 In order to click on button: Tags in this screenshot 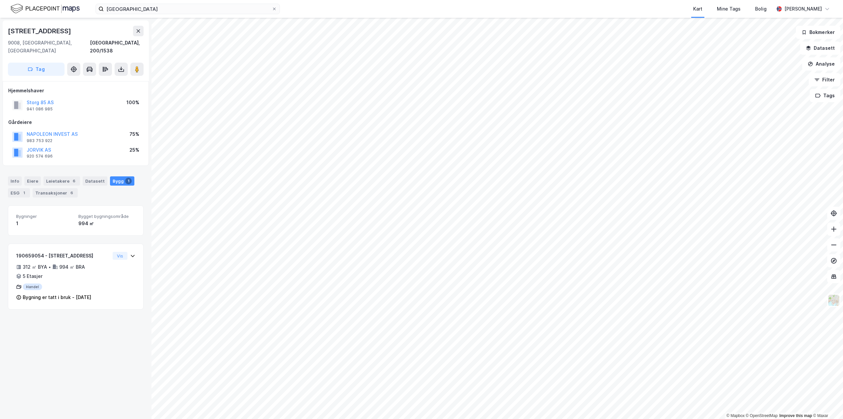, I will do `click(825, 96)`.